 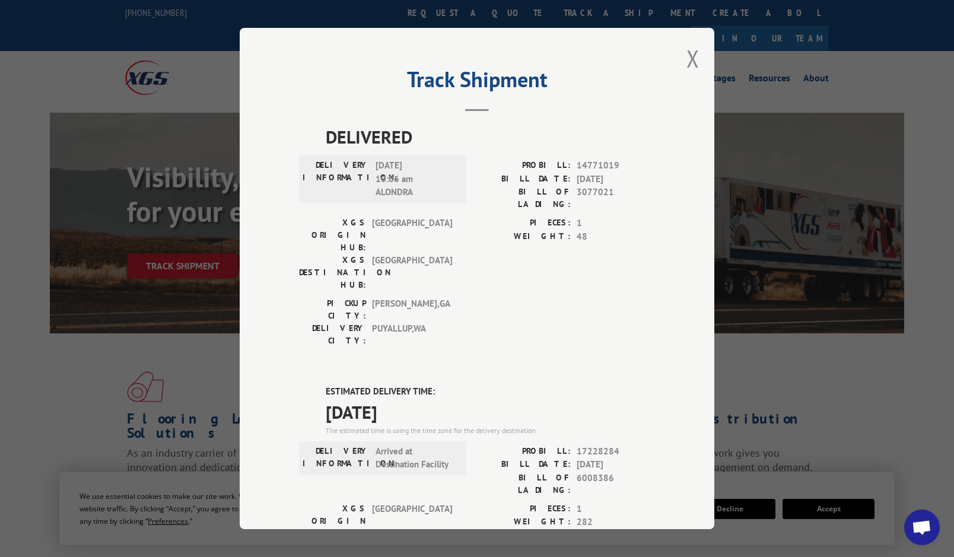 What do you see at coordinates (490, 392) in the screenshot?
I see `label: ESTIMATED DELIVERY TIME:` at bounding box center [490, 392].